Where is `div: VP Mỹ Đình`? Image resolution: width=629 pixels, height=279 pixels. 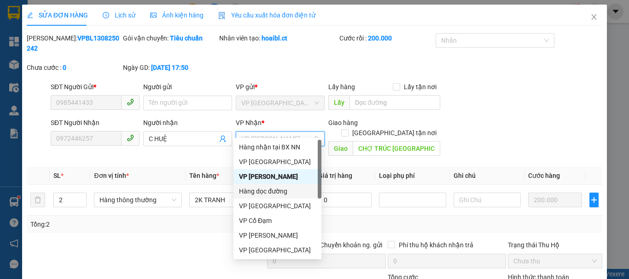
div: VP Mỹ Đình is located at coordinates (277, 162).